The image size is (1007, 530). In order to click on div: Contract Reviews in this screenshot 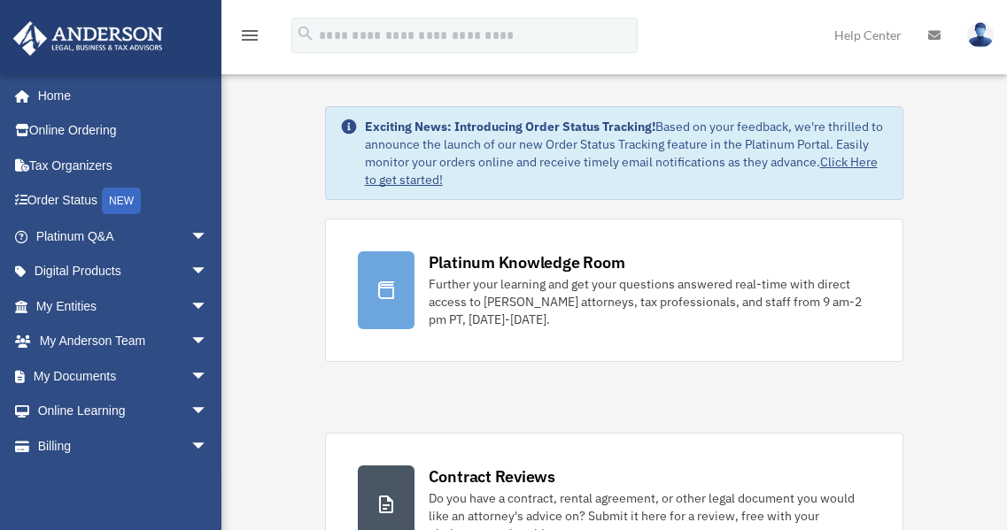, I will do `click(491, 476)`.